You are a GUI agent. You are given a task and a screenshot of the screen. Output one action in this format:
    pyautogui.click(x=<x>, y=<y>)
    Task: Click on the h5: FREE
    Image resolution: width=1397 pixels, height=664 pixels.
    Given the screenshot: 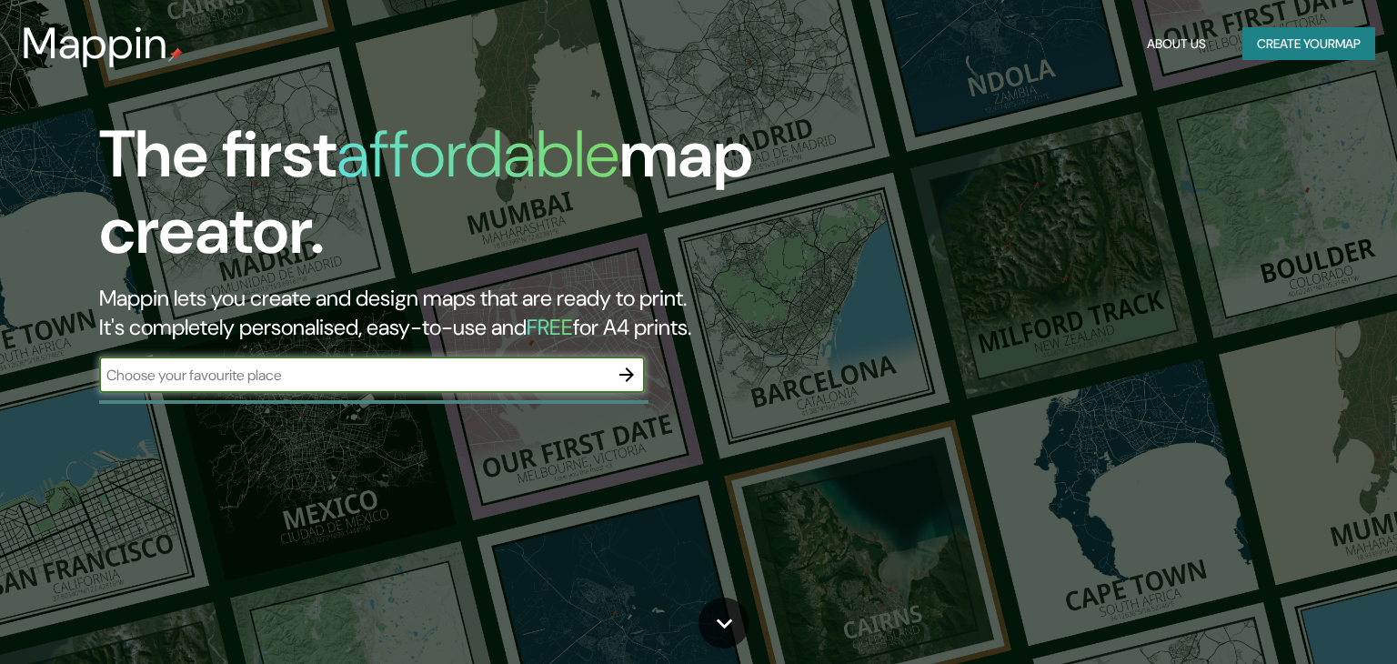 What is the action you would take?
    pyautogui.click(x=549, y=327)
    